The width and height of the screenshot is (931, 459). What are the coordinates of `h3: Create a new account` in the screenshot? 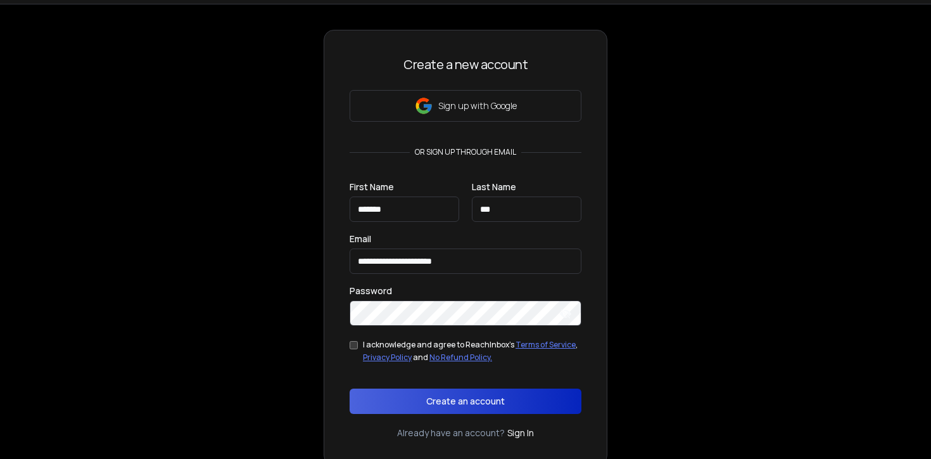 It's located at (466, 65).